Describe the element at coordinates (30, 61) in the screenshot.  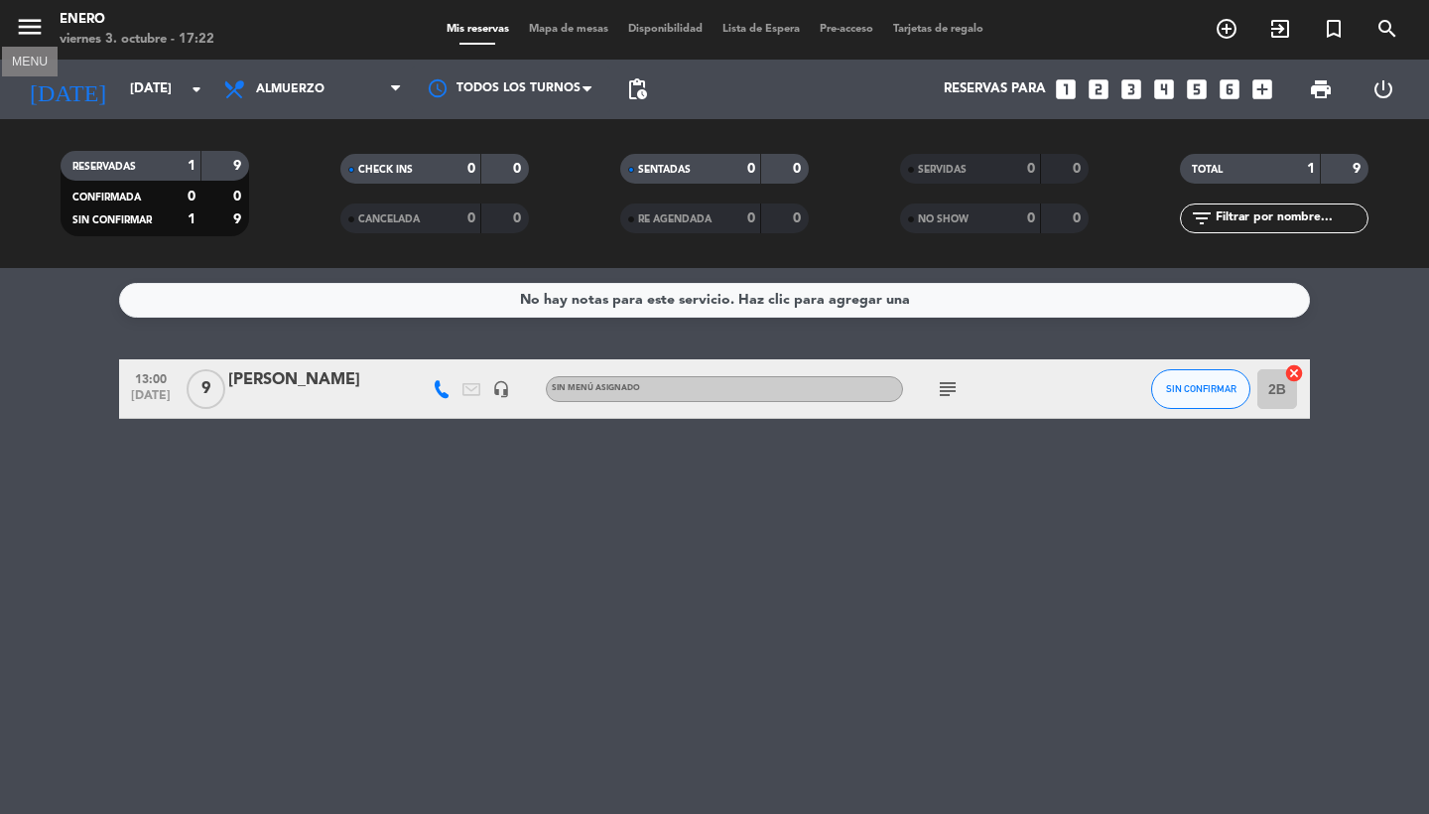
I see `div: MENU` at that location.